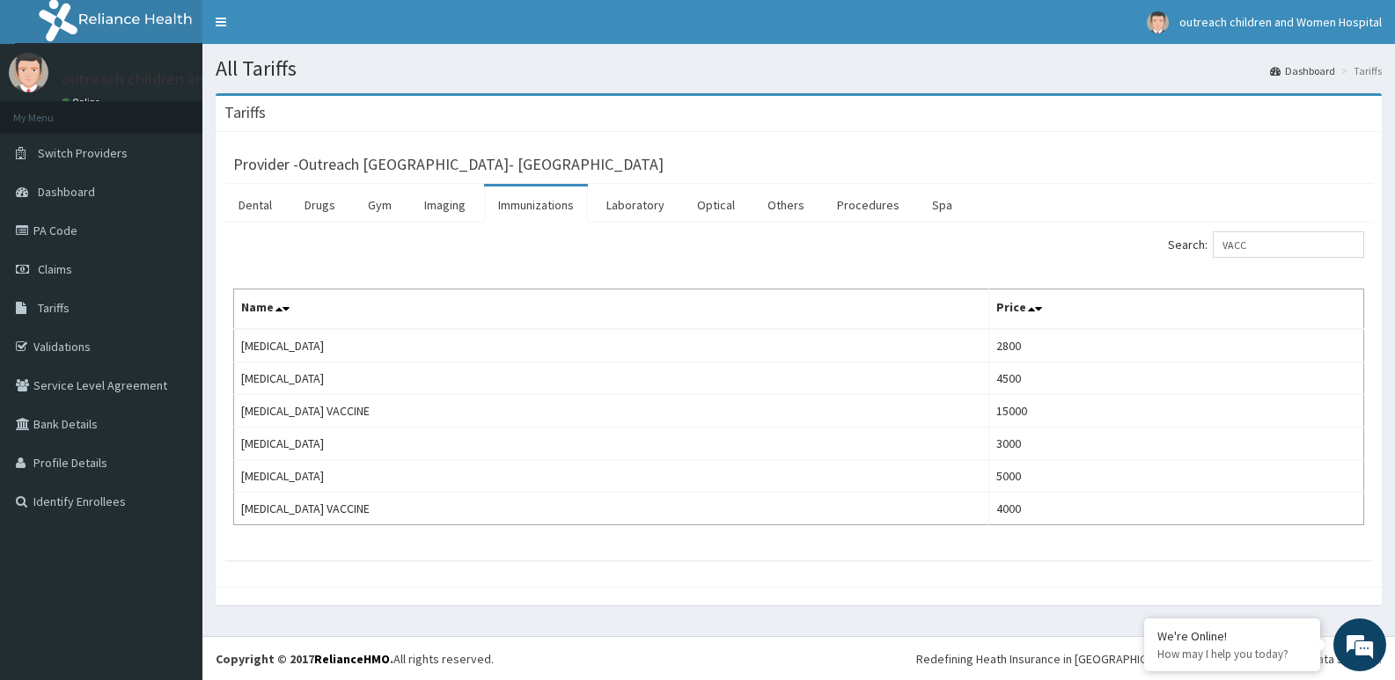 The image size is (1395, 680). Describe the element at coordinates (1176, 509) in the screenshot. I see `td: 4000` at that location.